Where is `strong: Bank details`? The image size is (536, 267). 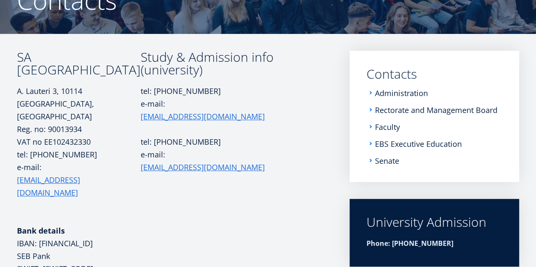 strong: Bank details is located at coordinates (41, 231).